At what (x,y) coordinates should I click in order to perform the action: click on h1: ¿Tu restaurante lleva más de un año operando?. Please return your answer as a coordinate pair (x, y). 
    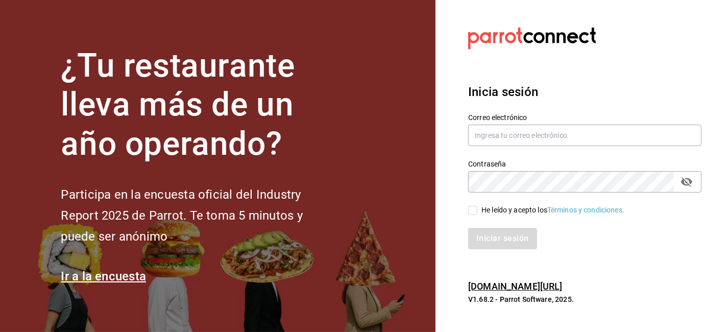
    Looking at the image, I should click on (198, 105).